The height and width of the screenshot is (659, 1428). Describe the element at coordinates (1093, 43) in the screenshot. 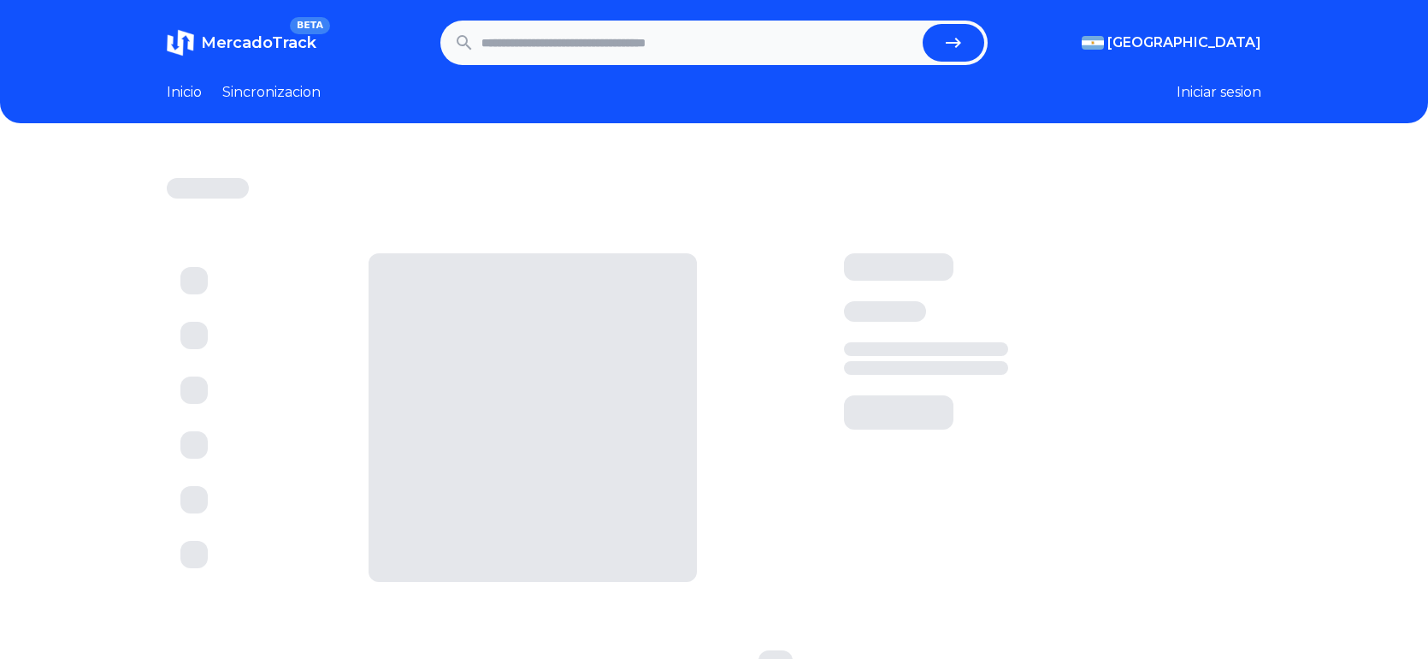

I see `img: Argentina` at that location.